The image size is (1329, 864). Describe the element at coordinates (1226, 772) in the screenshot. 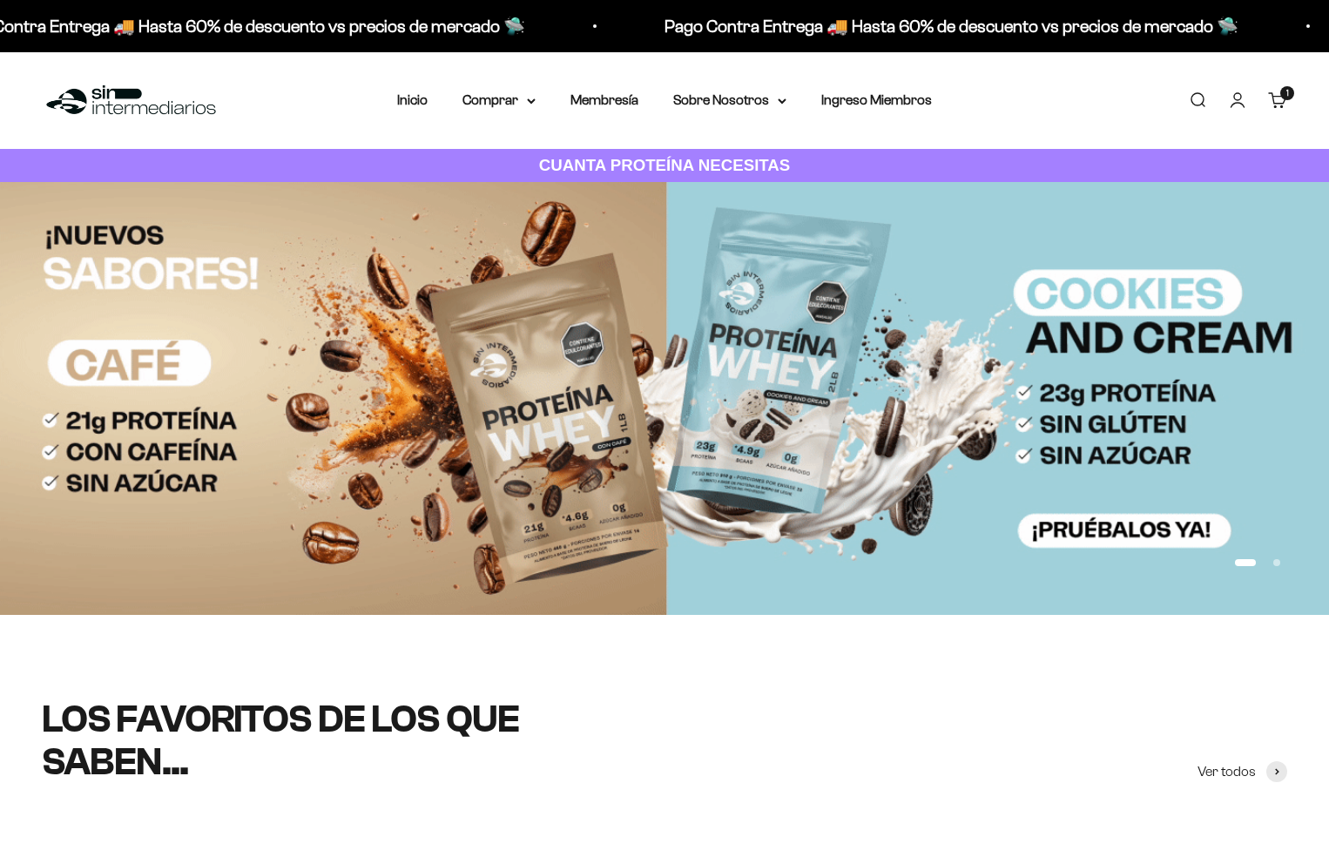

I see `span: Ver todos` at that location.